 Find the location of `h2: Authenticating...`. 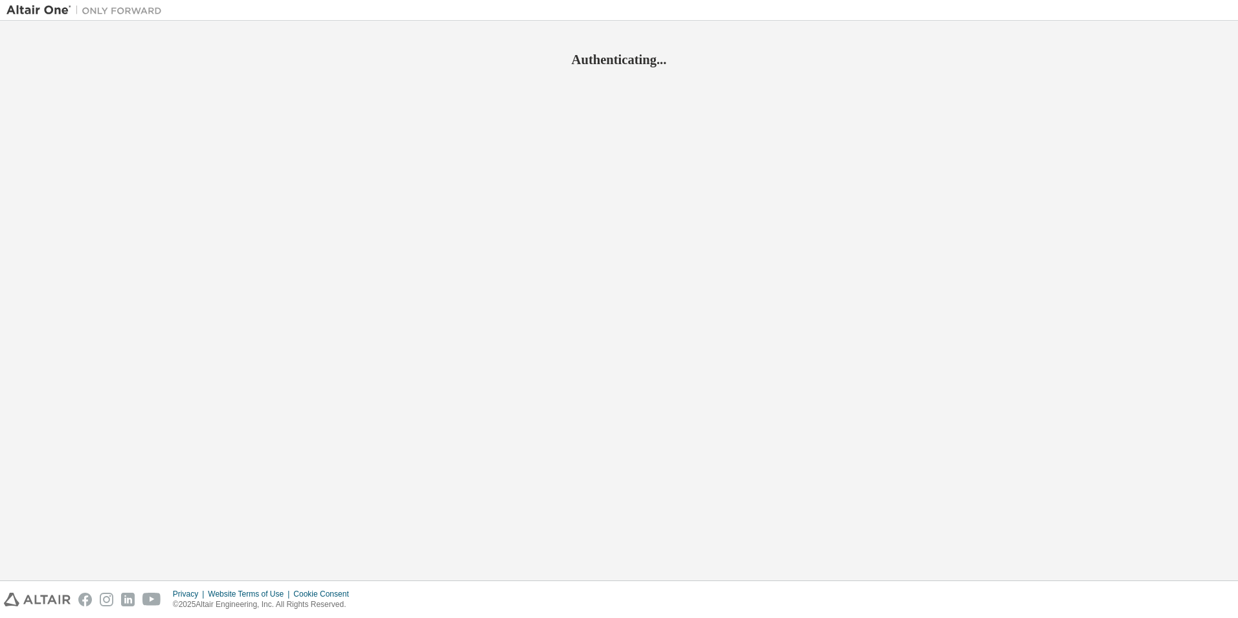

h2: Authenticating... is located at coordinates (619, 60).